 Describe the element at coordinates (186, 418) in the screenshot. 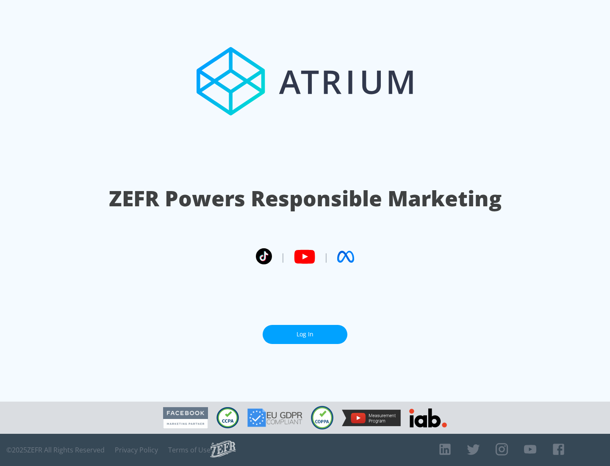

I see `img: Facebook Marketing Partner` at that location.